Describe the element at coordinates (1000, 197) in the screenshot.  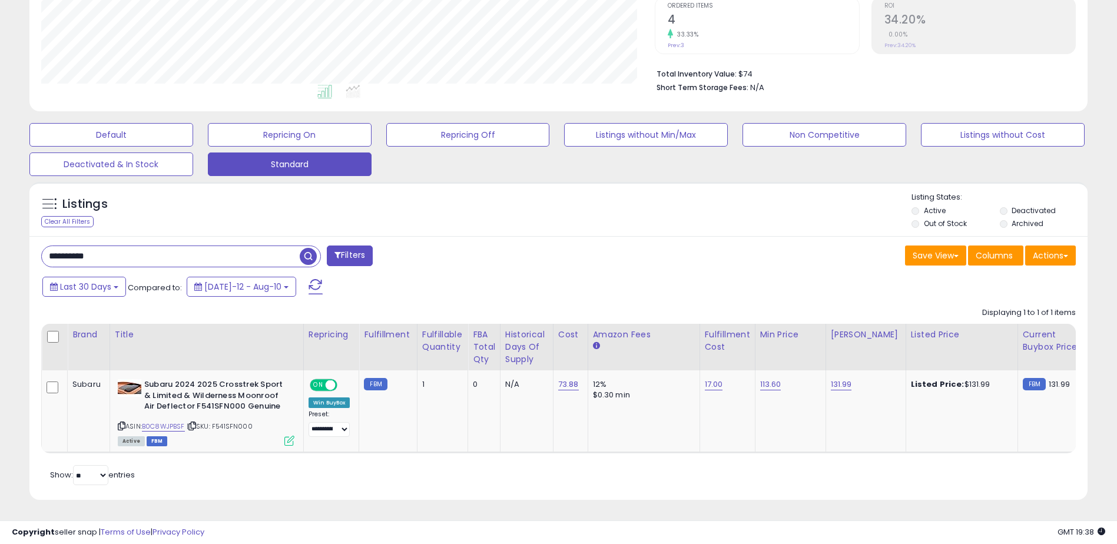
I see `p: Listing States:` at that location.